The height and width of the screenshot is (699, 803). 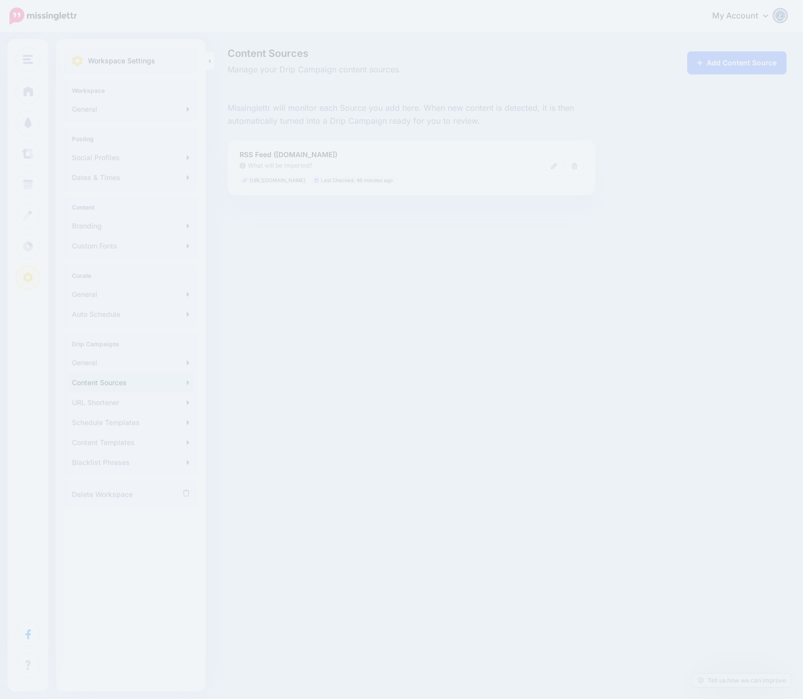 I want to click on h4: Curate, so click(x=131, y=276).